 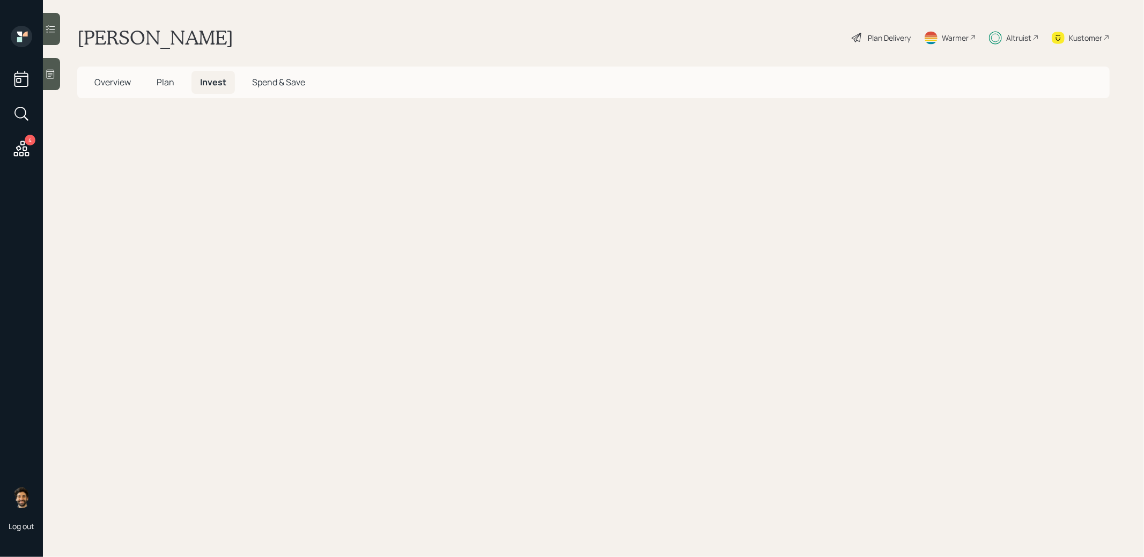 I want to click on div: Plan Delivery, so click(x=889, y=38).